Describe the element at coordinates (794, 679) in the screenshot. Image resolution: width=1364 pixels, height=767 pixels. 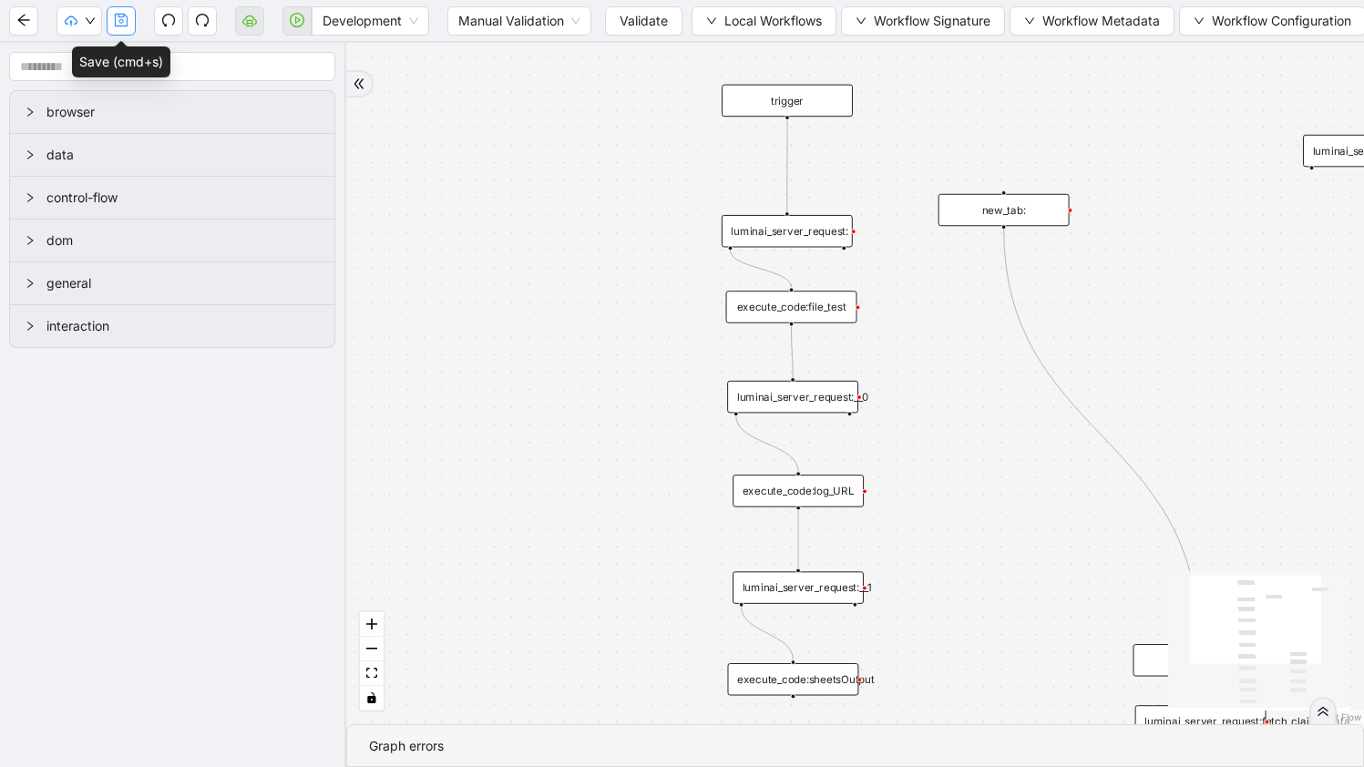
I see `div: execute_code:sheetsOutput` at that location.